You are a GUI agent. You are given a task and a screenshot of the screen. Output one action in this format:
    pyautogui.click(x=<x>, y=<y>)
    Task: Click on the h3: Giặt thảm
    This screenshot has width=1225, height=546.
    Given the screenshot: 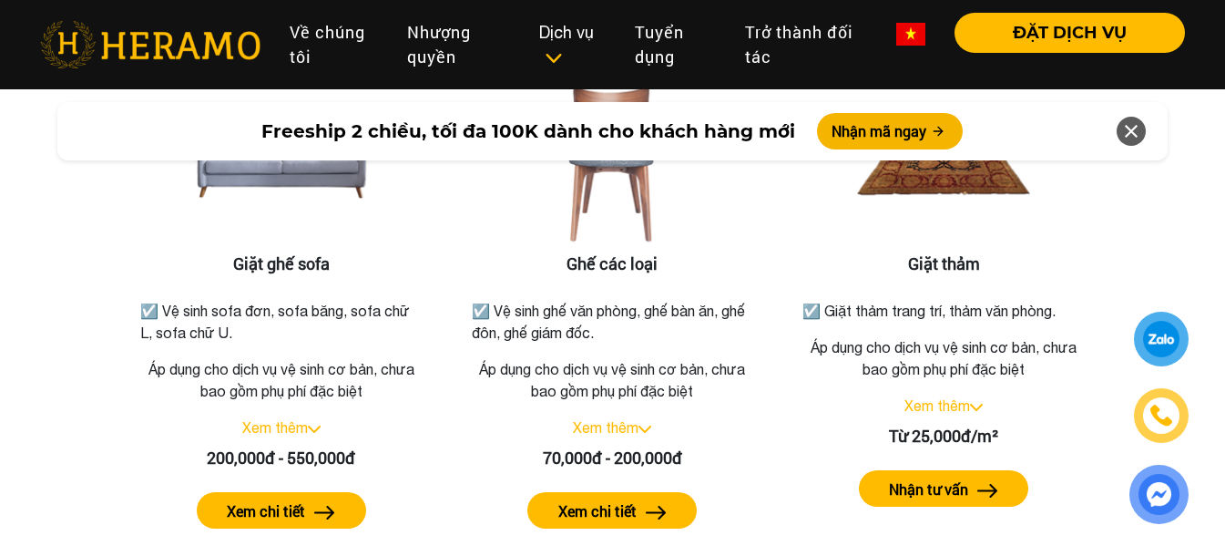 What is the action you would take?
    pyautogui.click(x=944, y=264)
    